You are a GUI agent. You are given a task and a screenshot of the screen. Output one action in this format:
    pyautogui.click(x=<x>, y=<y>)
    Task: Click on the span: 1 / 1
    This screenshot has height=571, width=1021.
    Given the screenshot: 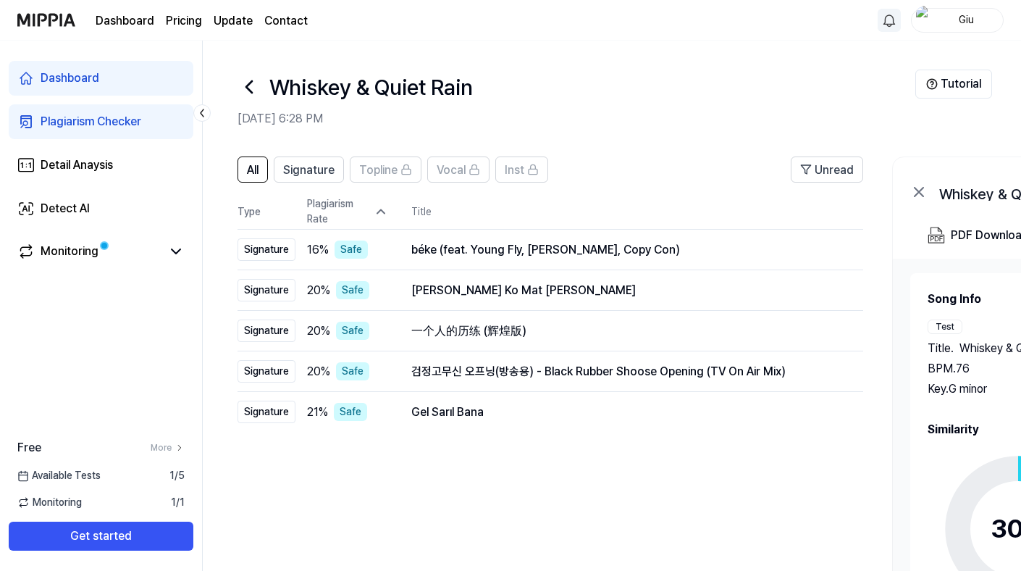 What is the action you would take?
    pyautogui.click(x=177, y=502)
    